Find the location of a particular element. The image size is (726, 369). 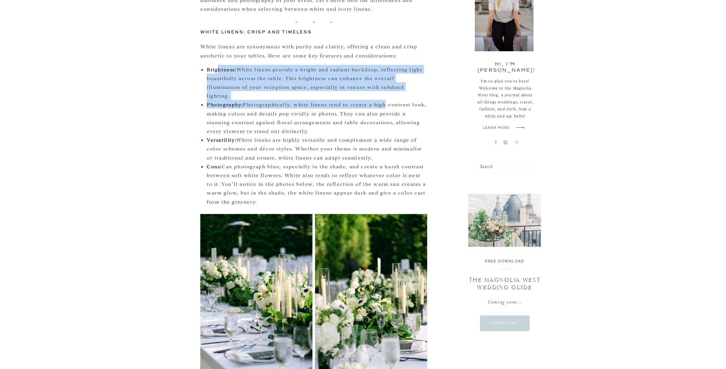

div: FREE DOWNLOAD is located at coordinates (505, 263).